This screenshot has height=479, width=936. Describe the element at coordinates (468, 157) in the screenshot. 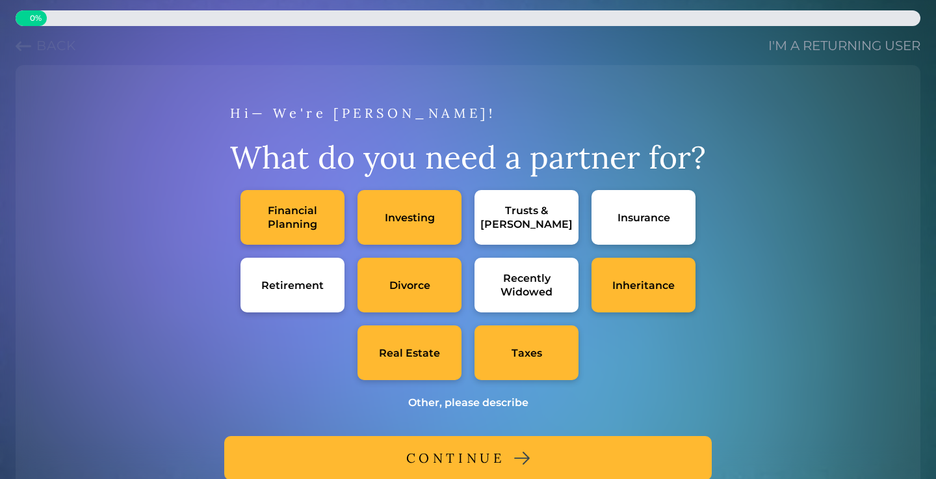

I see `div: What do you need a partner for?` at that location.